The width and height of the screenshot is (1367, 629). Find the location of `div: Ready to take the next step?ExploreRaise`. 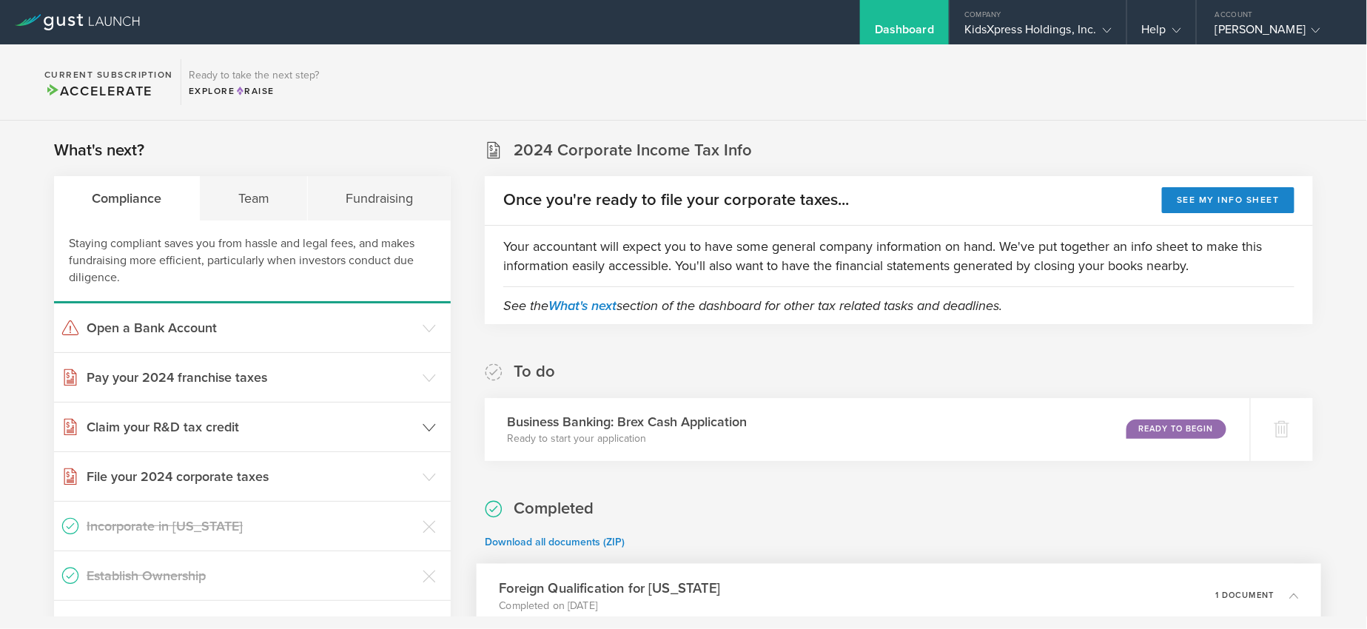

div: Ready to take the next step?ExploreRaise is located at coordinates (253, 82).